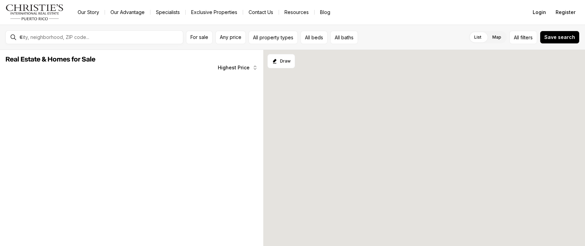 The width and height of the screenshot is (585, 246). I want to click on button: Allfilters, so click(523, 37).